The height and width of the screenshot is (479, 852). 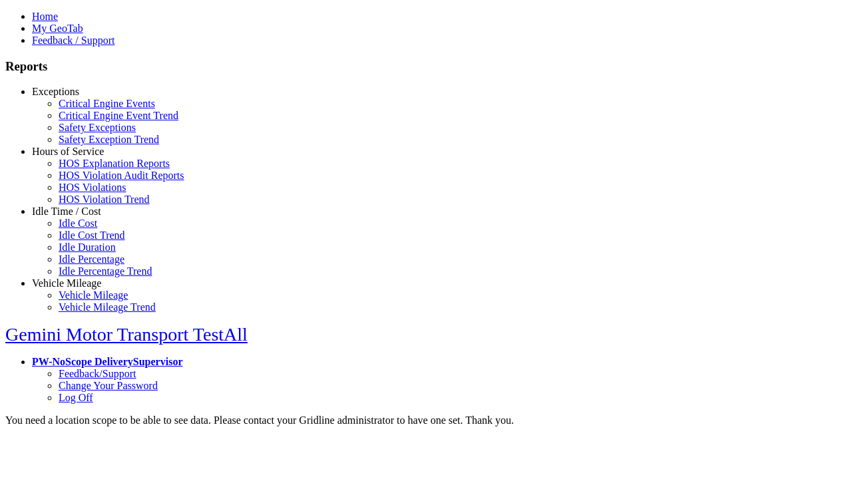 I want to click on a: Idle Duration, so click(x=87, y=247).